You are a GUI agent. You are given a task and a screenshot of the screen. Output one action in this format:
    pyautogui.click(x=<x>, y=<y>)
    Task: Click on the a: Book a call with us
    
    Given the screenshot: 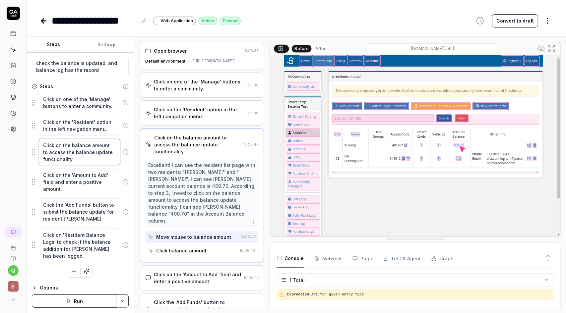 What is the action you would take?
    pyautogui.click(x=13, y=246)
    